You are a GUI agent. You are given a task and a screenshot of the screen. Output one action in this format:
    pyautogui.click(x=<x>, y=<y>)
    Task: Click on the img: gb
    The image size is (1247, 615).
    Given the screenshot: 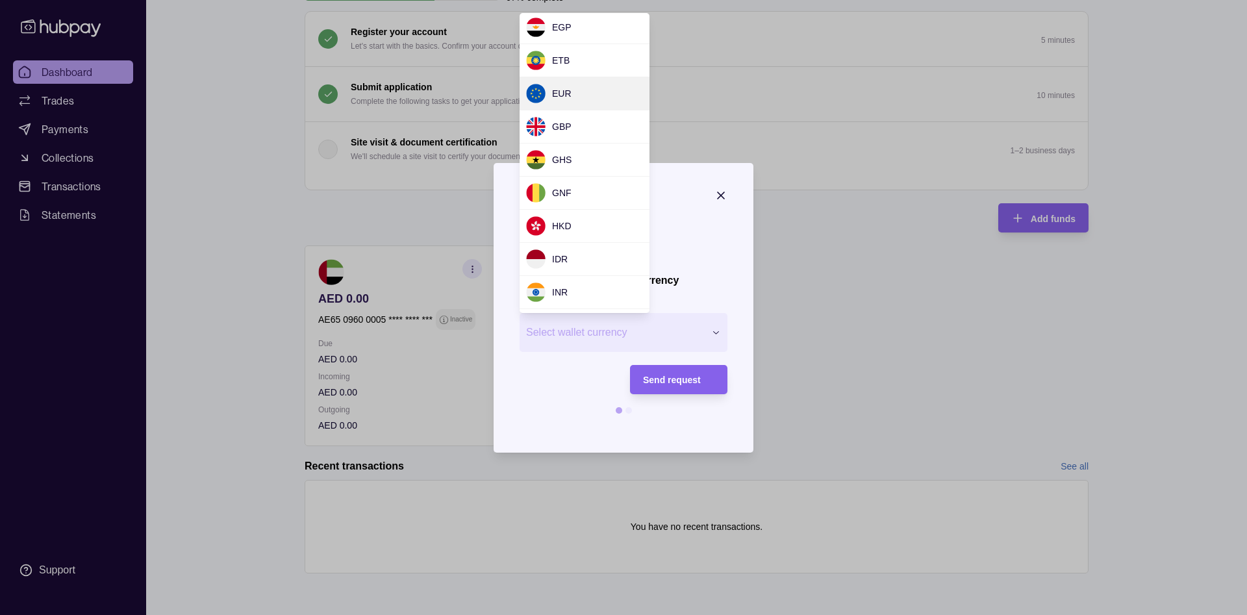 What is the action you would take?
    pyautogui.click(x=536, y=127)
    